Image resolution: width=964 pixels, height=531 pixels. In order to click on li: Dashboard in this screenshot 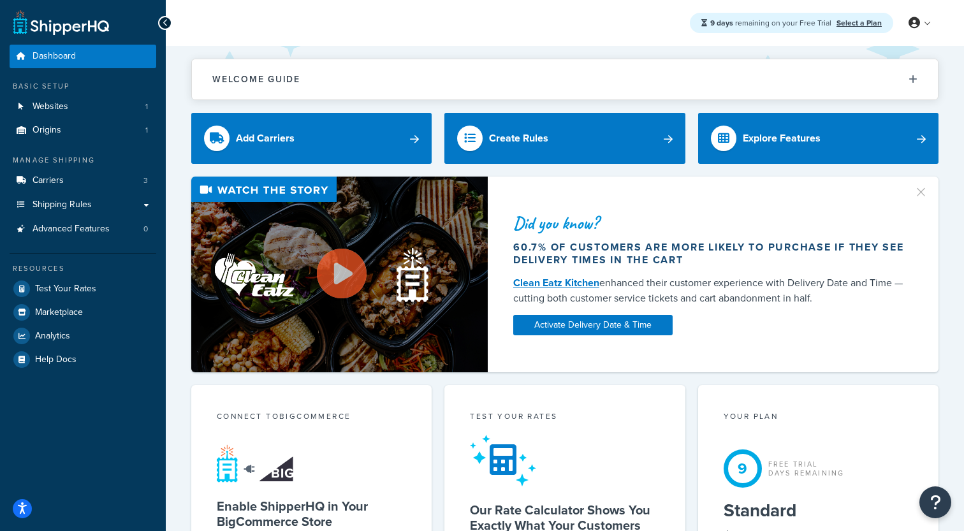, I will do `click(83, 56)`.